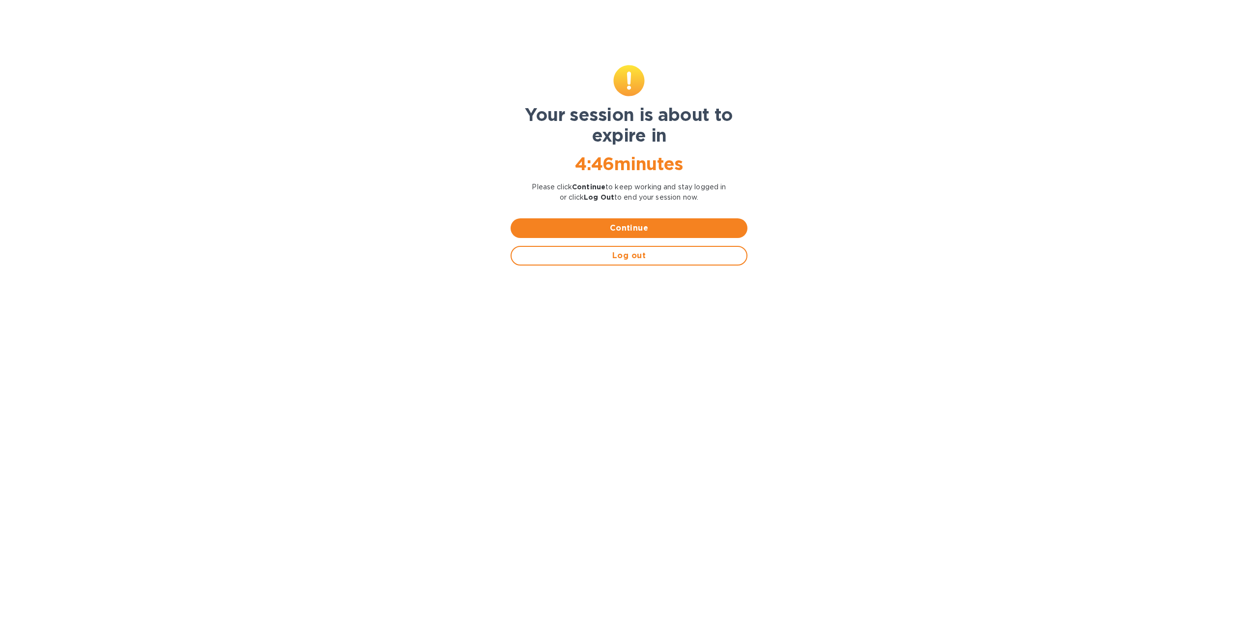 The image size is (1258, 625). I want to click on b: Continue, so click(589, 187).